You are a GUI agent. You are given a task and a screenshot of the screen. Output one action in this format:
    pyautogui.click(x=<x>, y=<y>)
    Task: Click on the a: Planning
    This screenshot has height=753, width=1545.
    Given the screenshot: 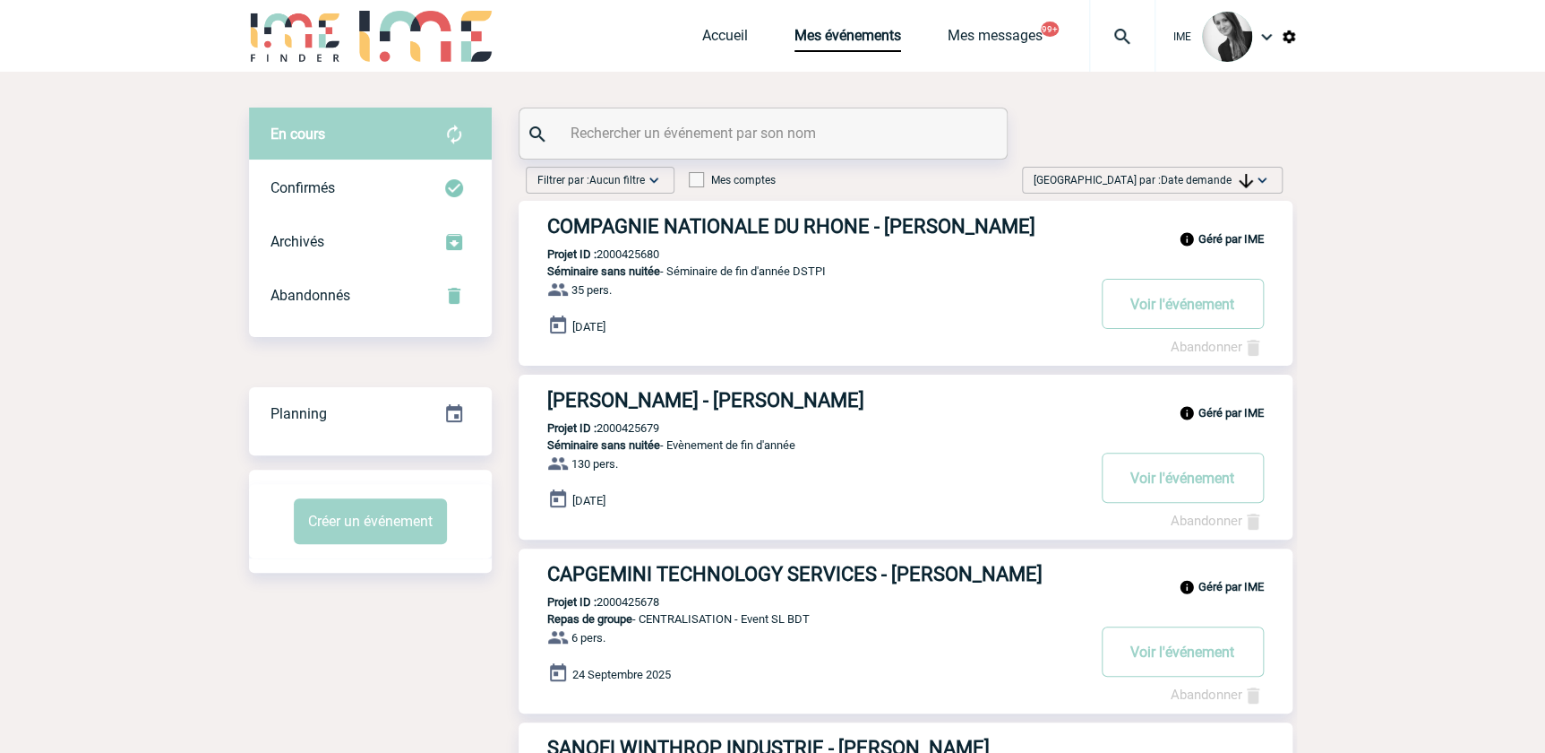 What is the action you would take?
    pyautogui.click(x=370, y=412)
    